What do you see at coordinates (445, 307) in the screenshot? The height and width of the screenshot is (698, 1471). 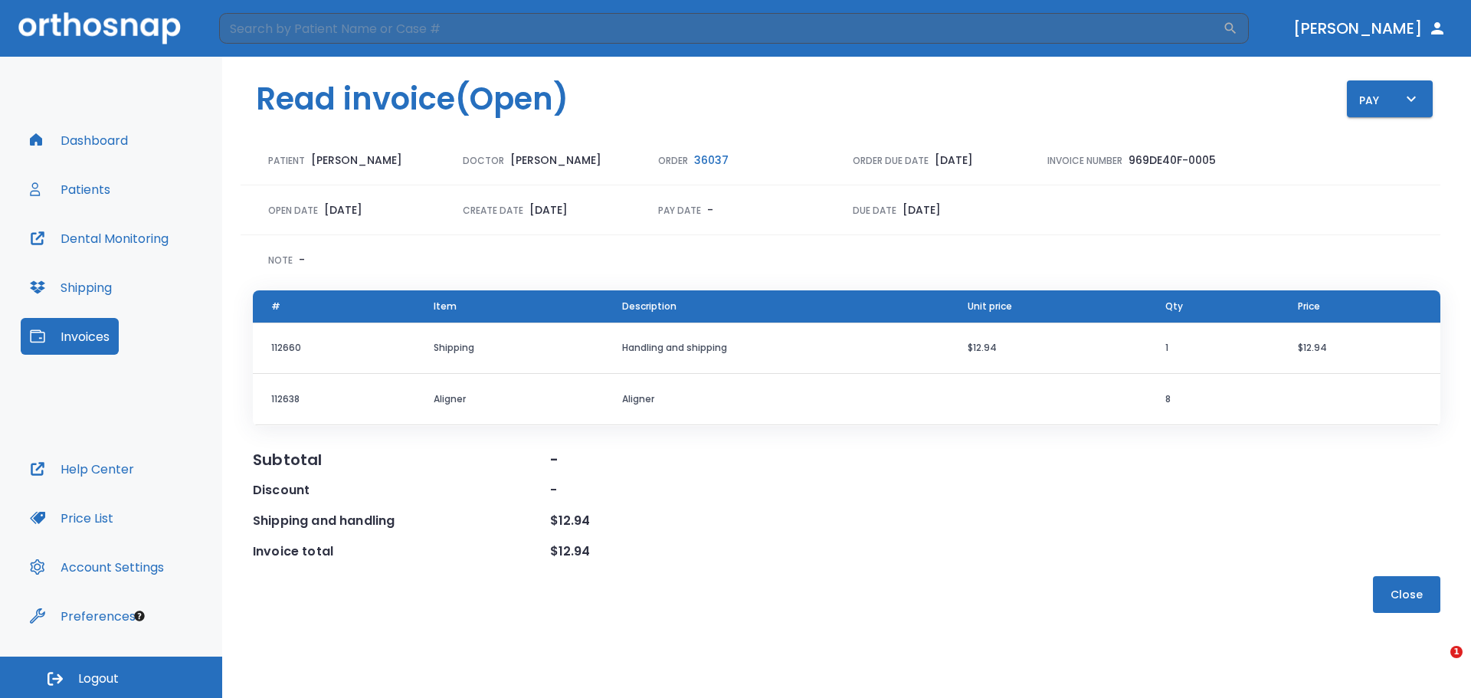 I see `span: Item` at bounding box center [445, 307].